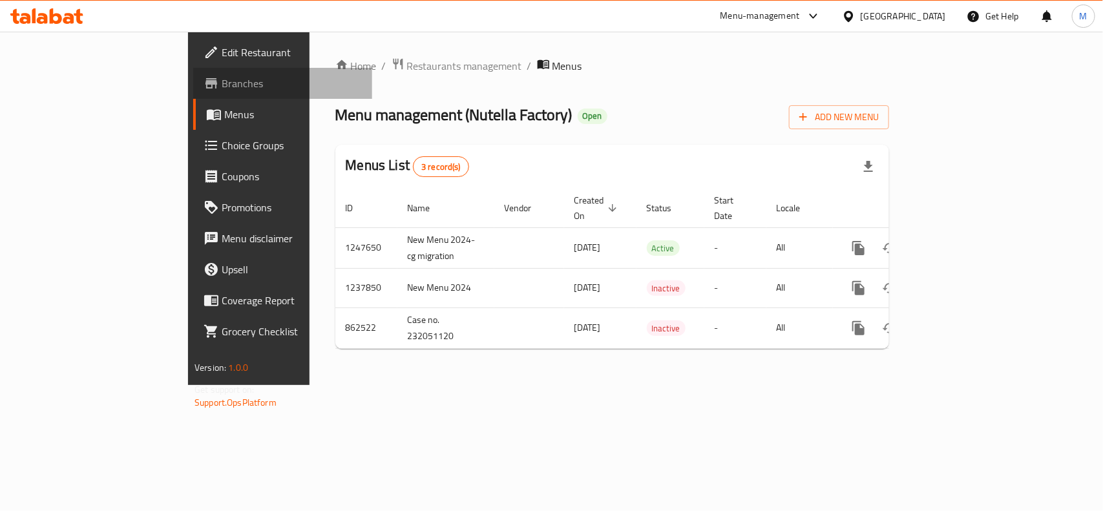 The image size is (1103, 511). What do you see at coordinates (612, 66) in the screenshot?
I see `nav: breadcrumb` at bounding box center [612, 66].